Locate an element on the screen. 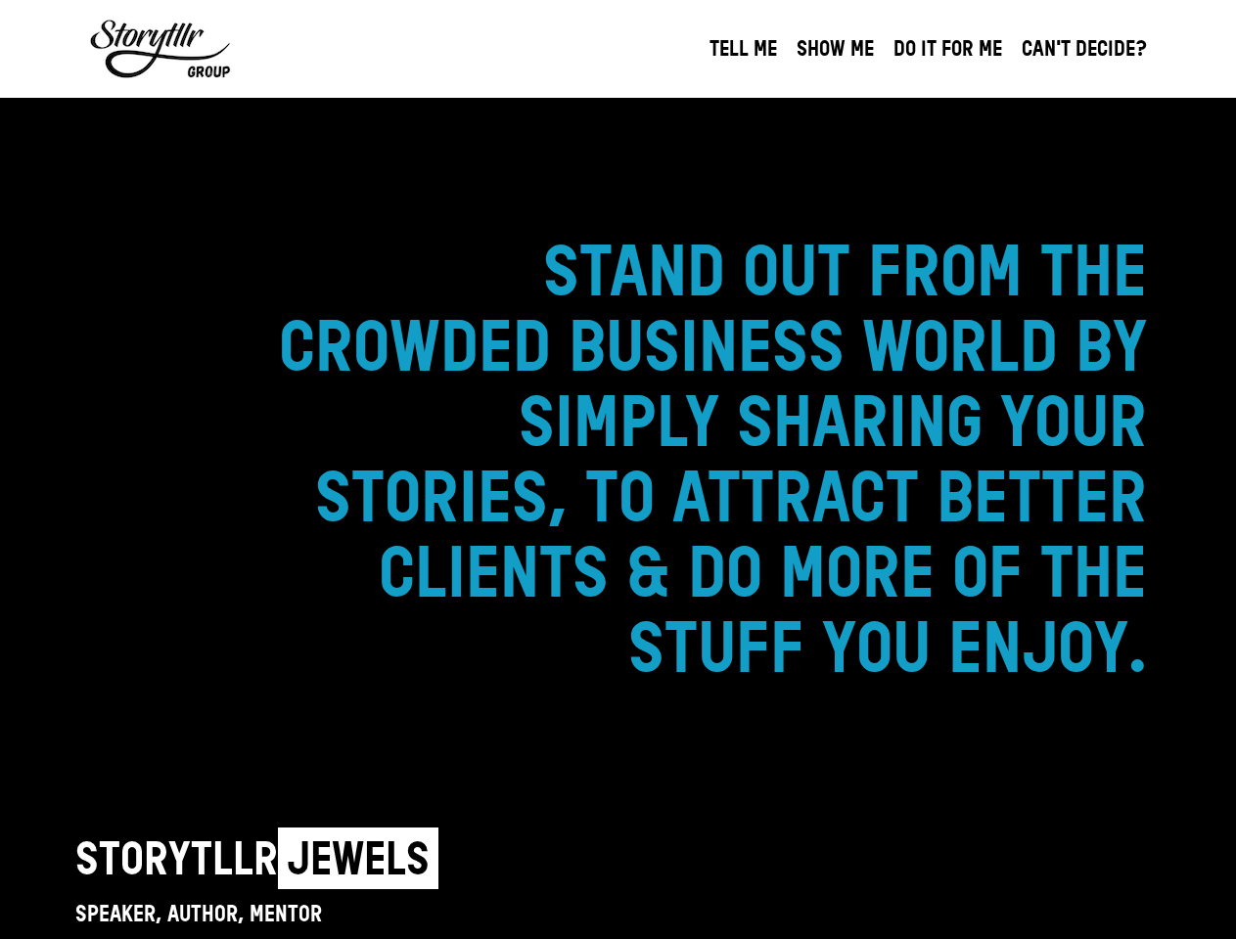  h1: STAND OUT FROM THE CROWDED BUSINESS WORLD BY SIMPLY SHARING YOUR STORIES, TO ATTRACT BETTER CLIEN... is located at coordinates (708, 460).